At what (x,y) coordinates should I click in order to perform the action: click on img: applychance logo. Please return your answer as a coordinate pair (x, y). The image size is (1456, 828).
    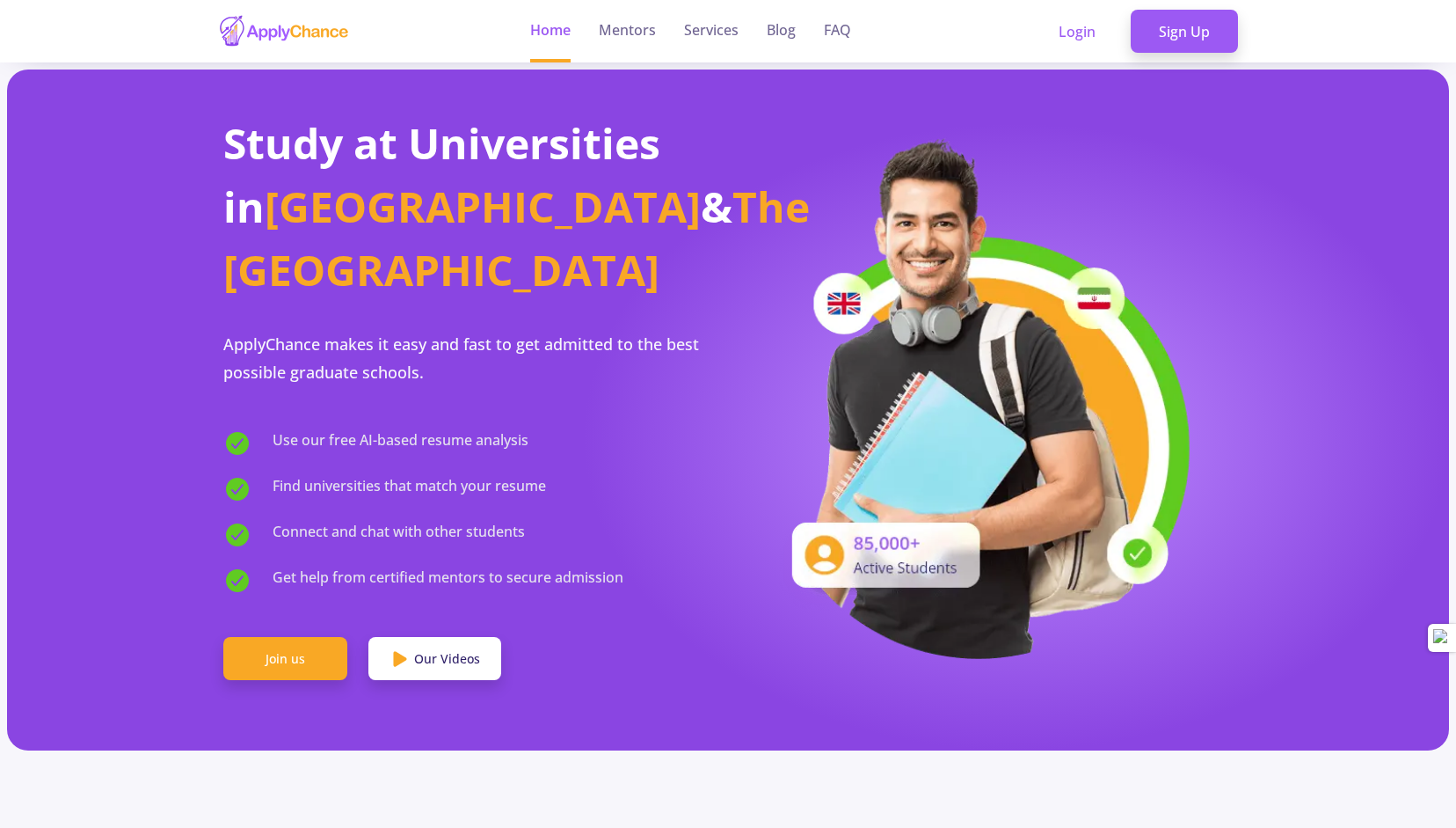
    Looking at the image, I should click on (284, 31).